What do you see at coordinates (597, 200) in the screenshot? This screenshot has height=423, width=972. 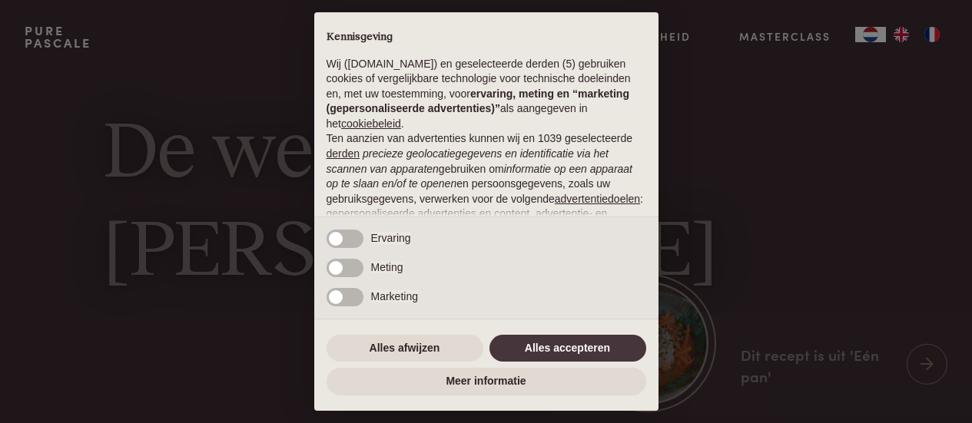 I see `button: advertentiedoelen` at bounding box center [597, 200].